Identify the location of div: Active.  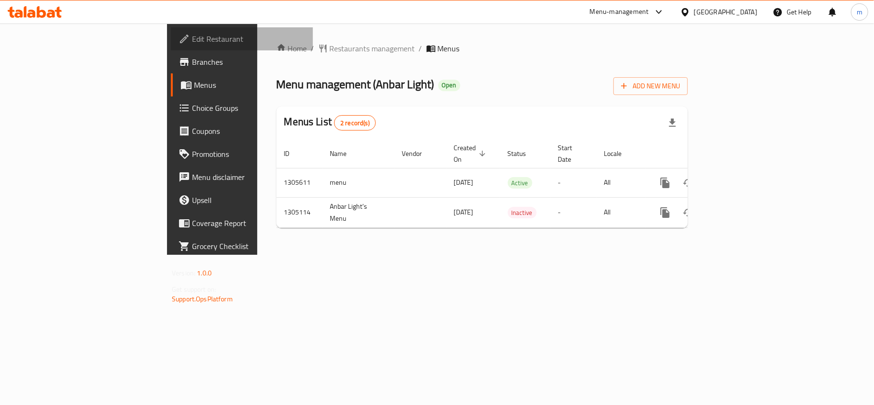
(520, 183).